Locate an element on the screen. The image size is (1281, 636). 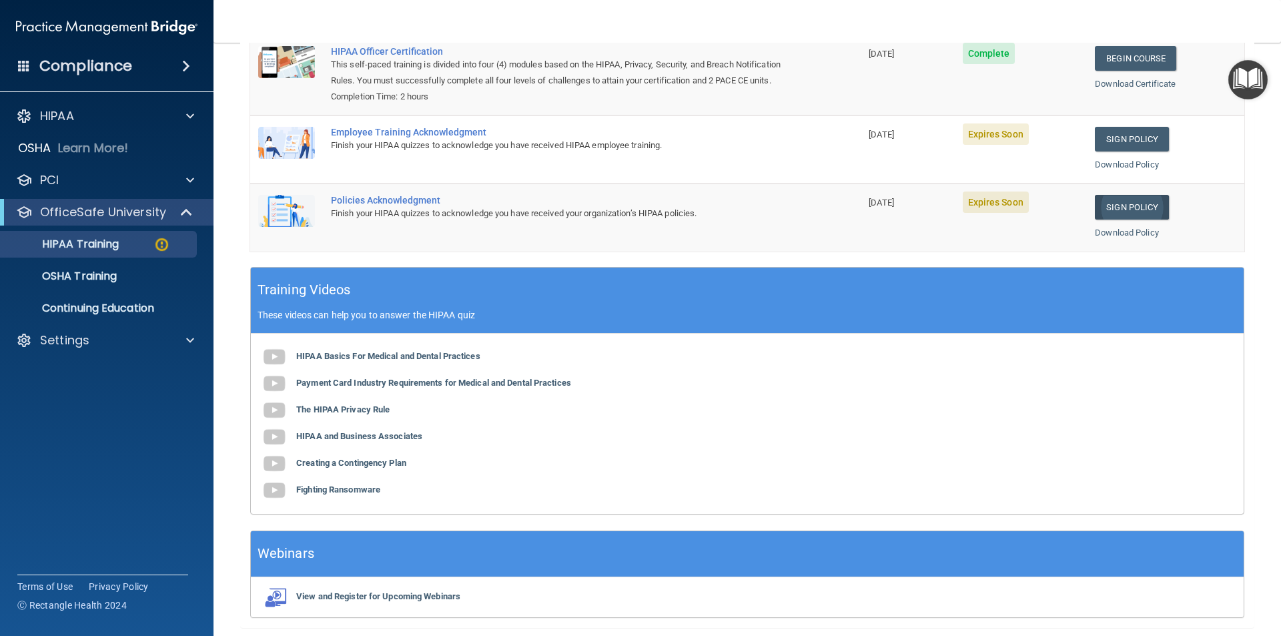
a: Begin Course is located at coordinates (1136, 58).